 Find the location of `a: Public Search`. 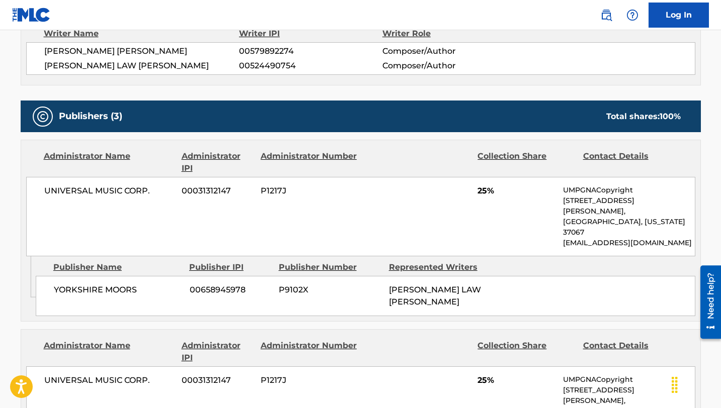

a: Public Search is located at coordinates (606, 15).